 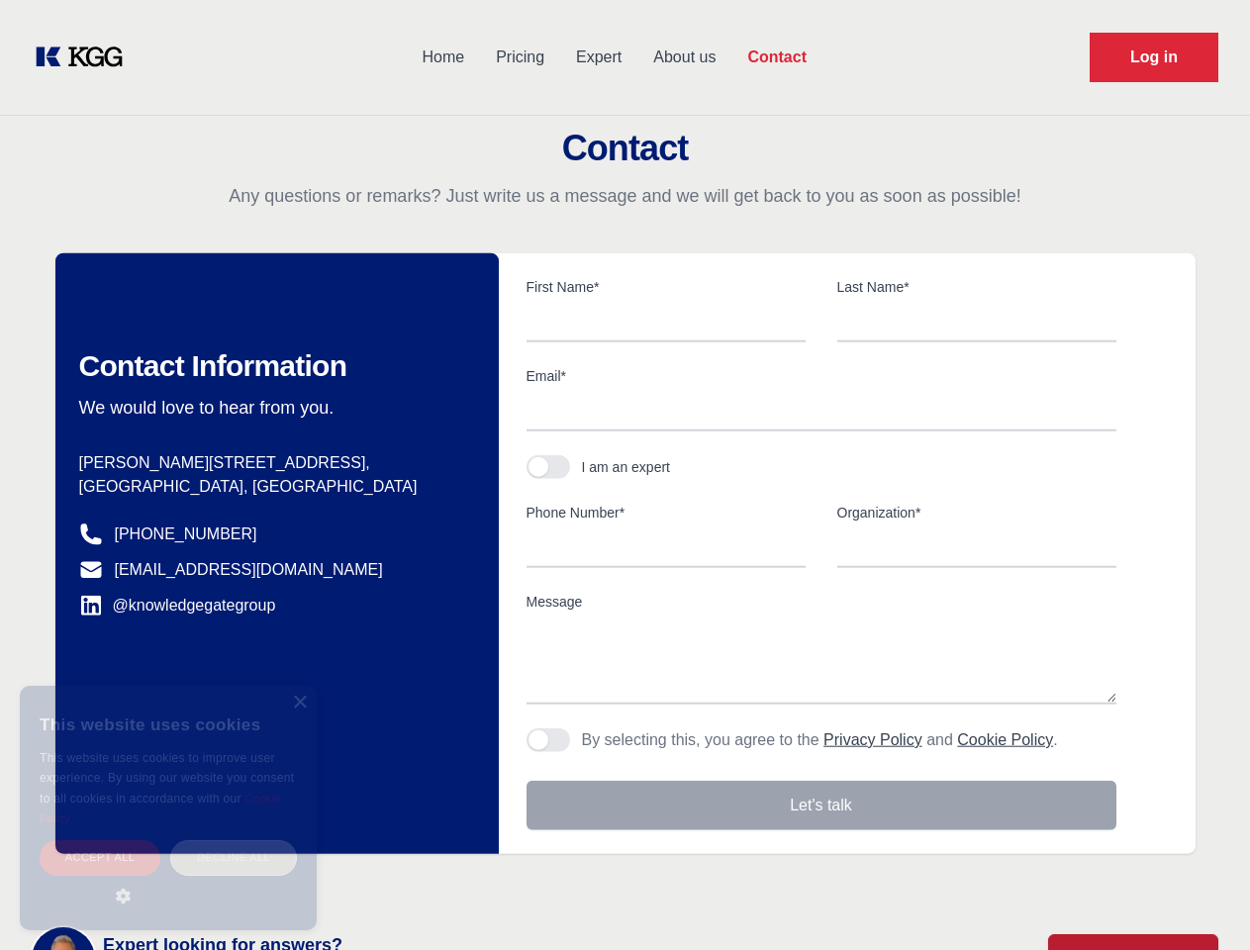 I want to click on div: Decline all, so click(x=234, y=857).